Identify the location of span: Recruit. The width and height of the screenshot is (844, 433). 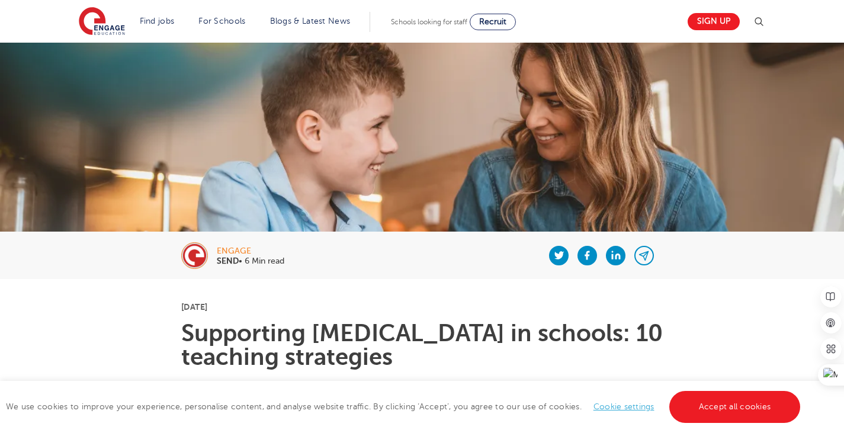
(493, 21).